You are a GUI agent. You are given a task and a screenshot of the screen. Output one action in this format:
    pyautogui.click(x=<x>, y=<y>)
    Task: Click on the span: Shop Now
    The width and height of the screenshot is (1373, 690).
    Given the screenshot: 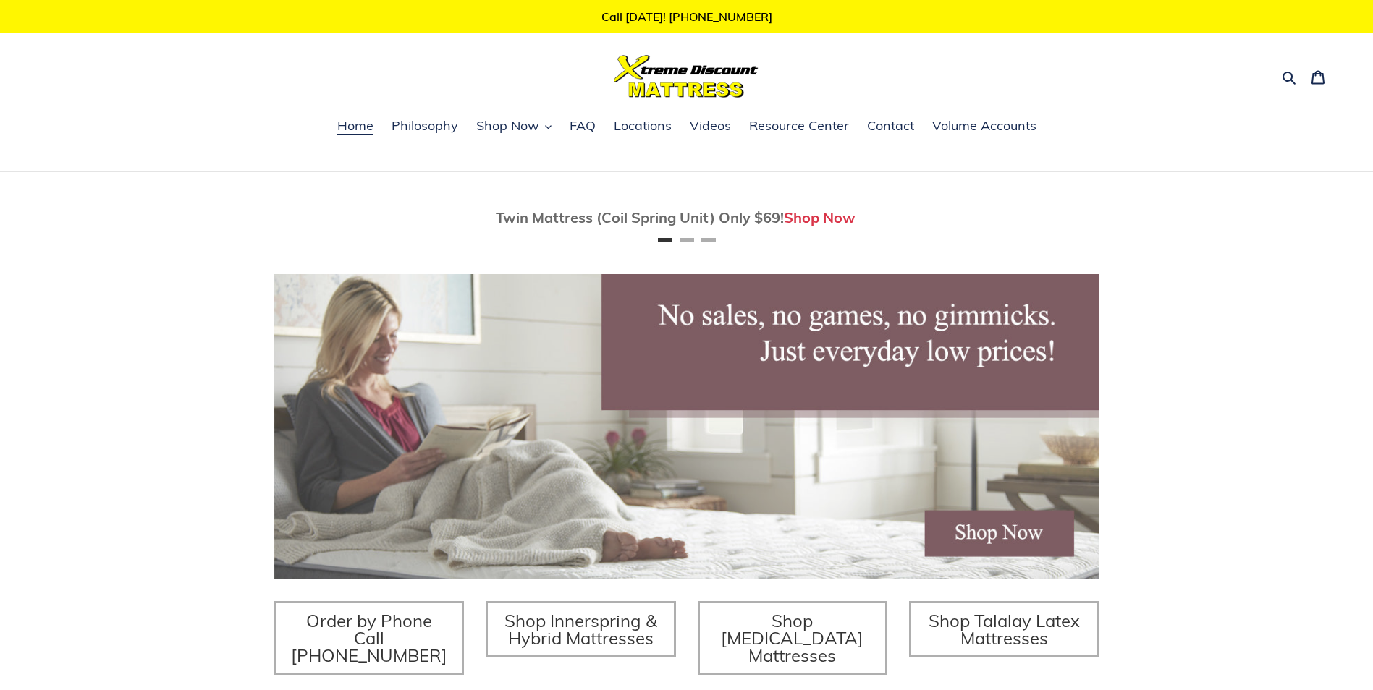 What is the action you would take?
    pyautogui.click(x=507, y=126)
    